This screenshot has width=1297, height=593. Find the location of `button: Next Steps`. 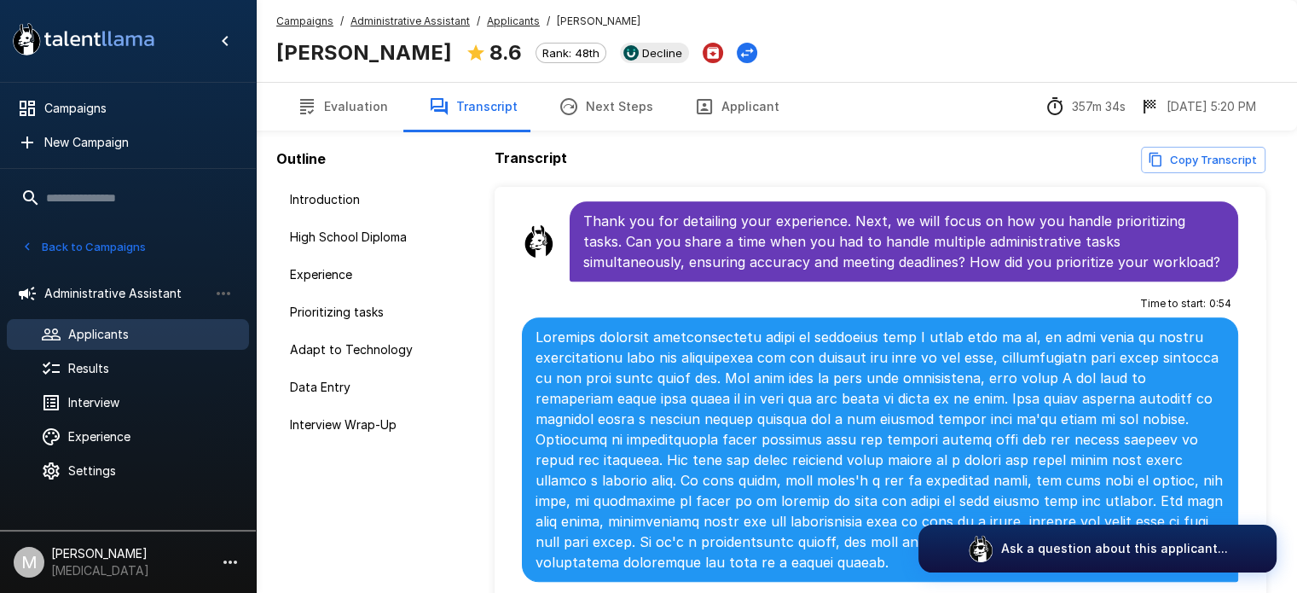

button: Next Steps is located at coordinates (606, 107).